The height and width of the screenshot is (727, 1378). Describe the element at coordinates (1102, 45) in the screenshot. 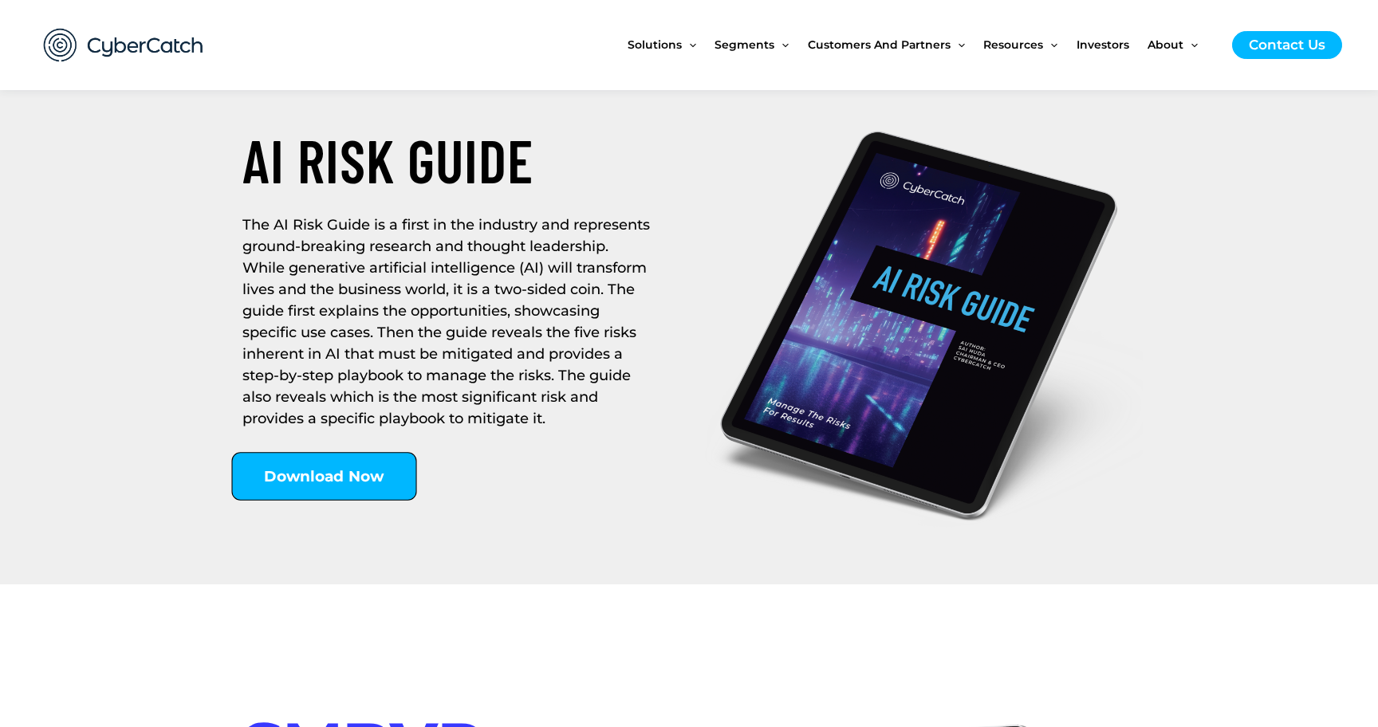

I see `span: Investors` at that location.